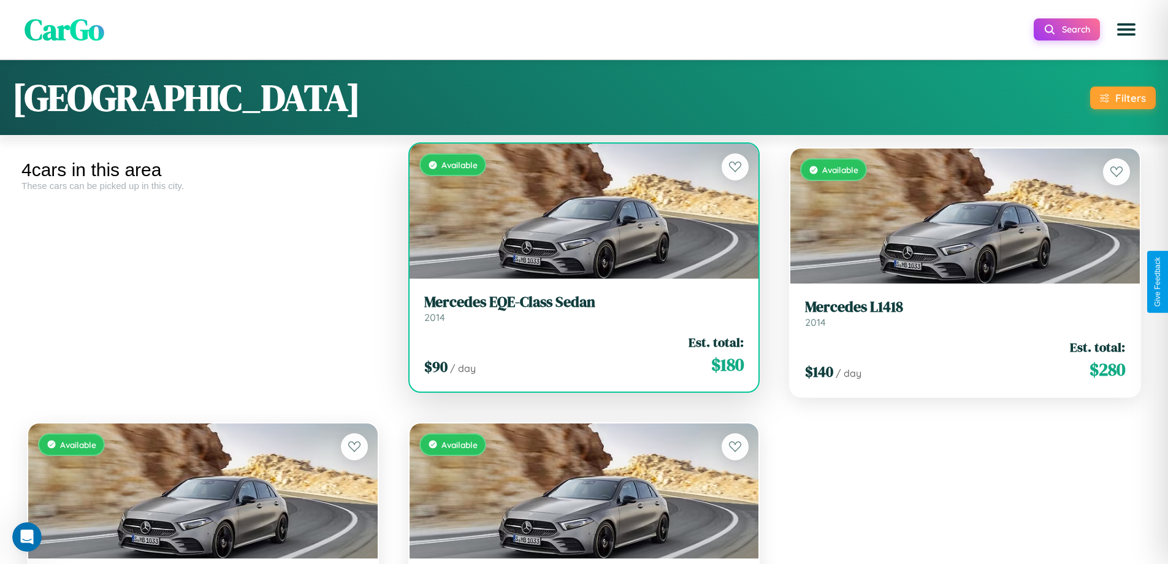 The image size is (1168, 564). I want to click on button: Filters, so click(1123, 98).